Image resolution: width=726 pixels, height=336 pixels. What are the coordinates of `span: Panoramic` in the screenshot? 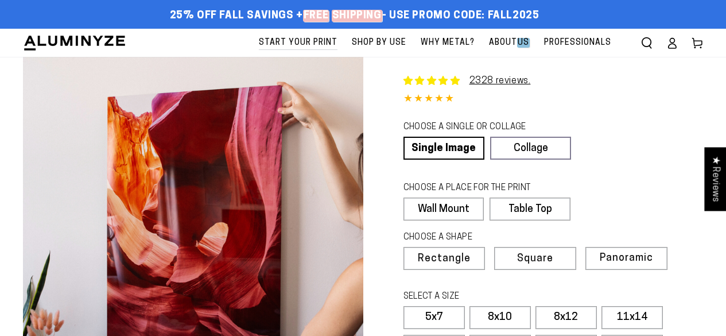 It's located at (626, 258).